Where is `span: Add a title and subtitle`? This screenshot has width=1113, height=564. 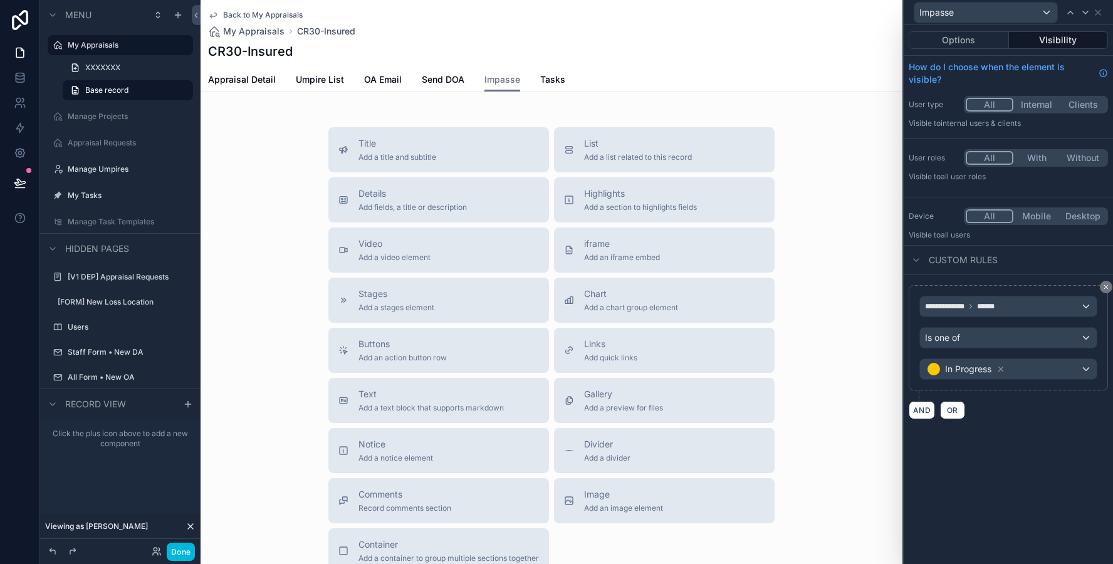 span: Add a title and subtitle is located at coordinates (397, 157).